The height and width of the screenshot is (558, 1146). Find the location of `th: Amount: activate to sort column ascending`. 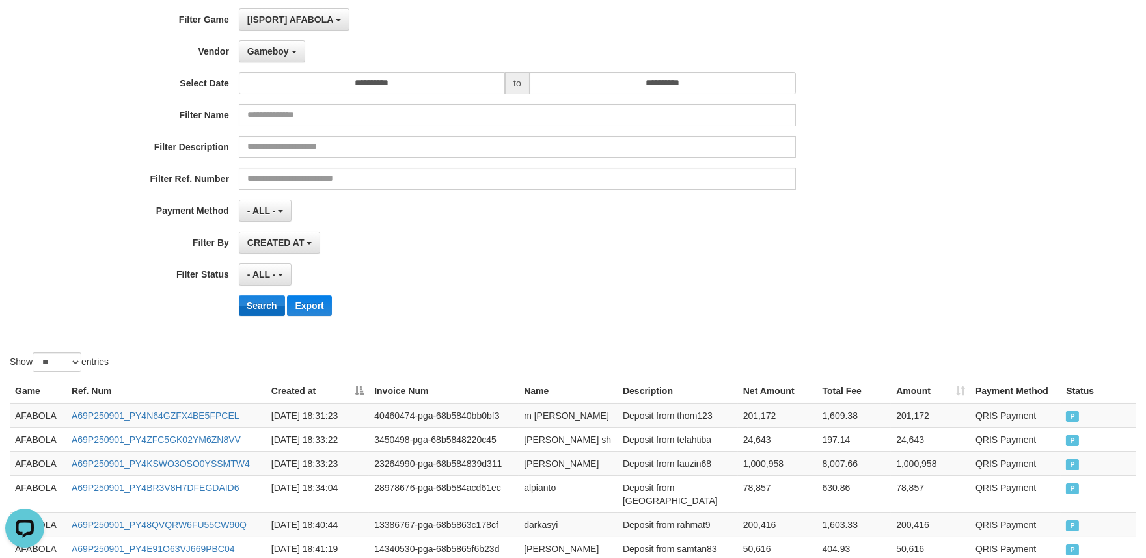

th: Amount: activate to sort column ascending is located at coordinates (930, 391).